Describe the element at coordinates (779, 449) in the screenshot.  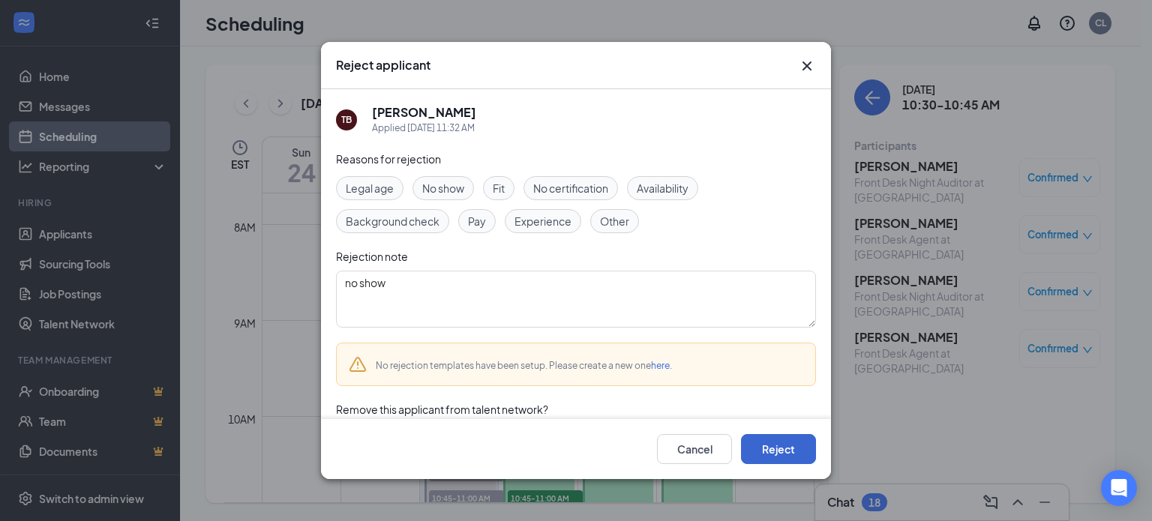
I see `button: Reject` at that location.